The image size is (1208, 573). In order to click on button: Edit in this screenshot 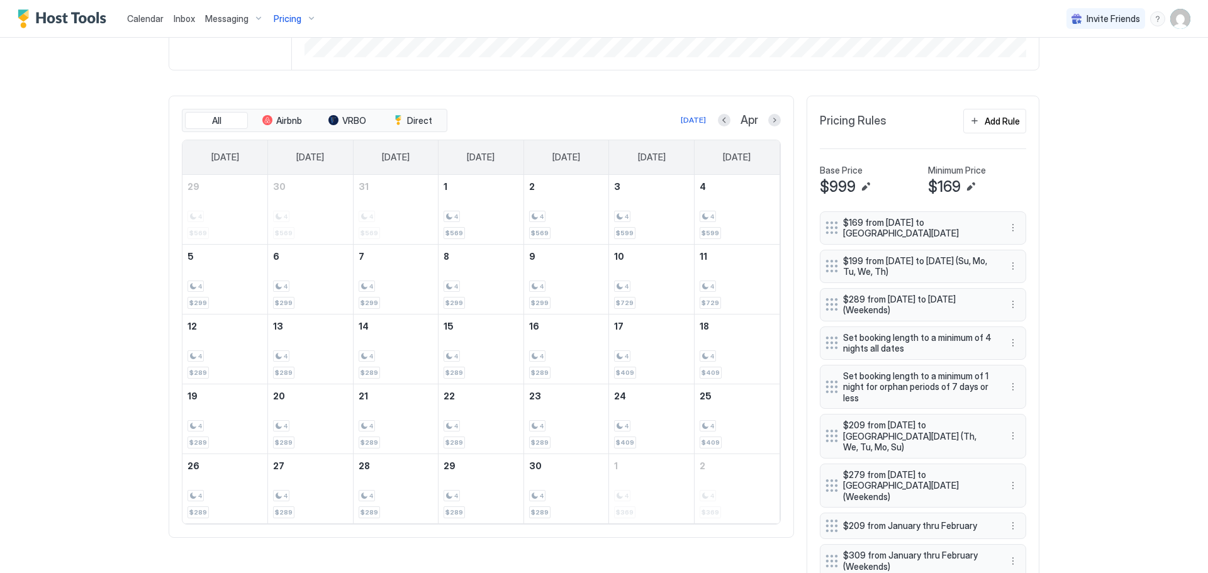, I will do `click(866, 187)`.